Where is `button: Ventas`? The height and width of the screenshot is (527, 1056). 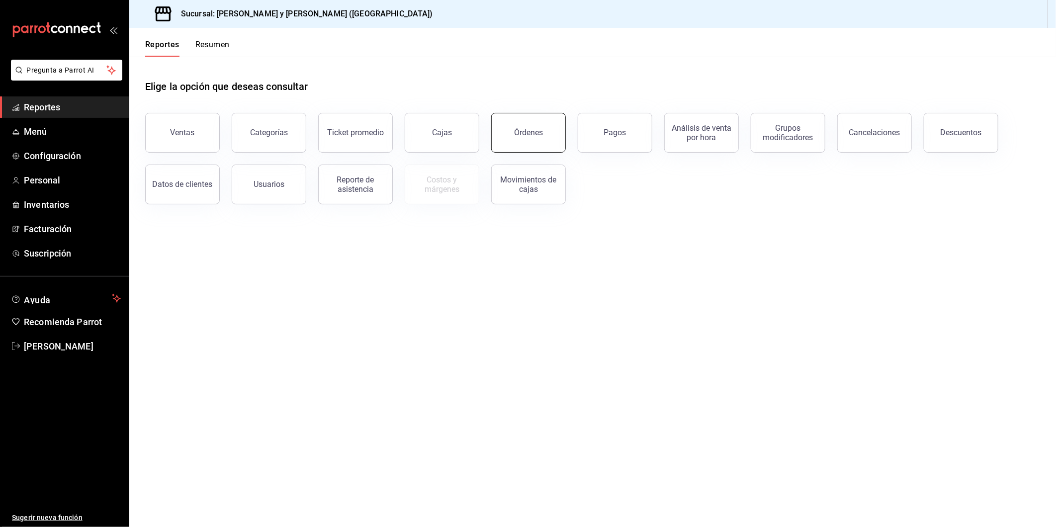
button: Ventas is located at coordinates (182, 133).